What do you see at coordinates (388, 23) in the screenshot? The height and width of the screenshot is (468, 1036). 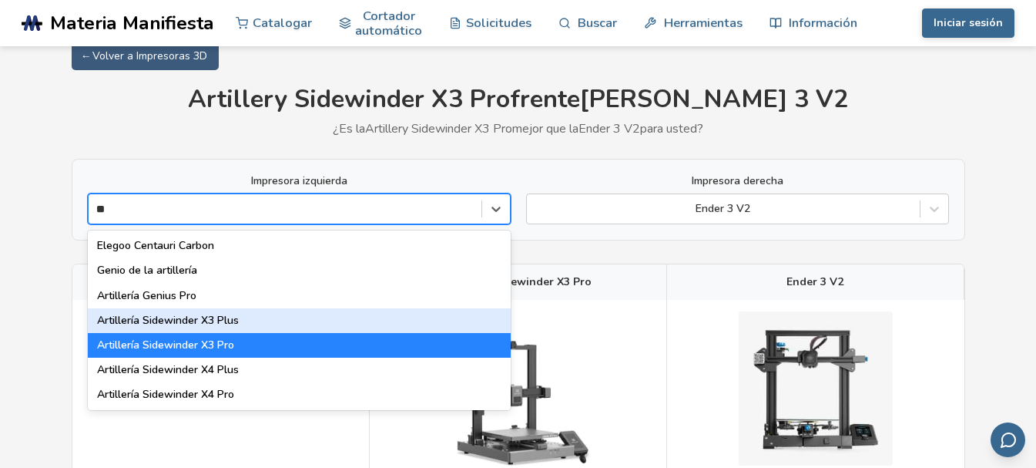 I see `font: Cortador automático` at bounding box center [388, 23].